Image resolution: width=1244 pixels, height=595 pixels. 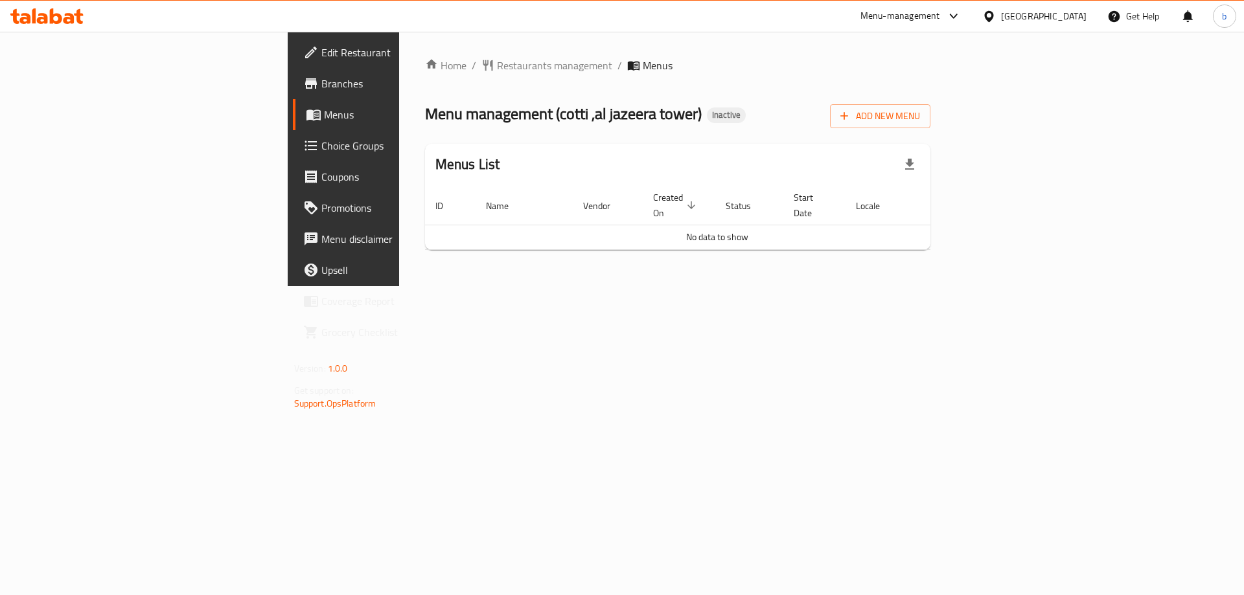 What do you see at coordinates (394, 270) in the screenshot?
I see `a: Upsell` at bounding box center [394, 270].